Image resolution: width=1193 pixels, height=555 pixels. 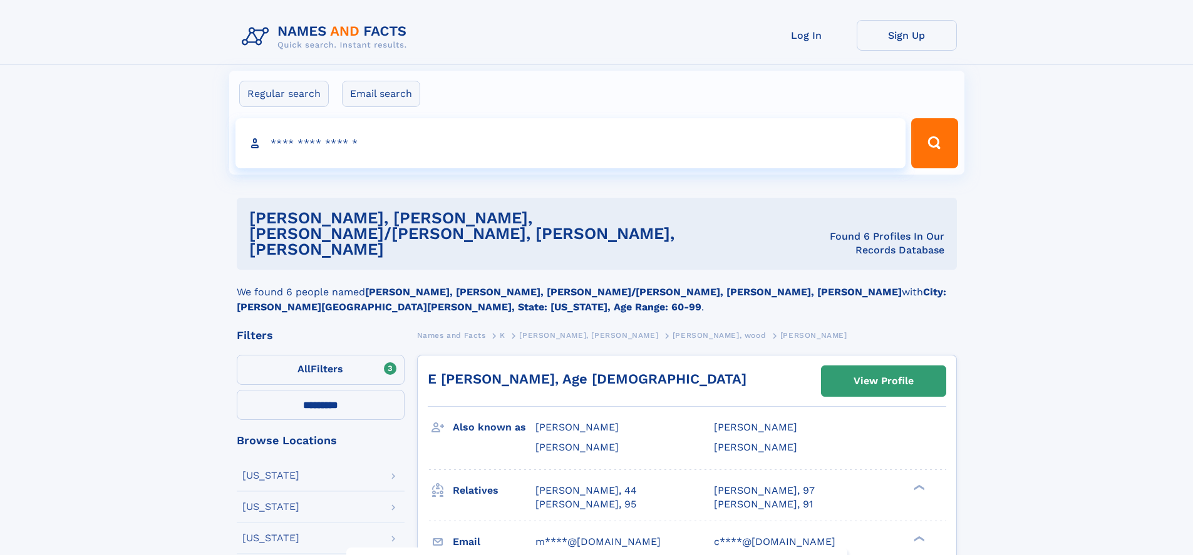 What do you see at coordinates (907, 35) in the screenshot?
I see `a: Sign Up` at bounding box center [907, 35].